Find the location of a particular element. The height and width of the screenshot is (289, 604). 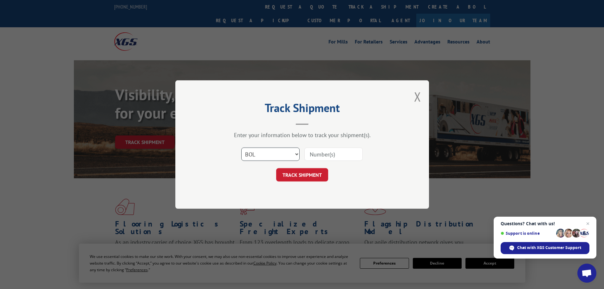

a: Open chat is located at coordinates (587, 273).